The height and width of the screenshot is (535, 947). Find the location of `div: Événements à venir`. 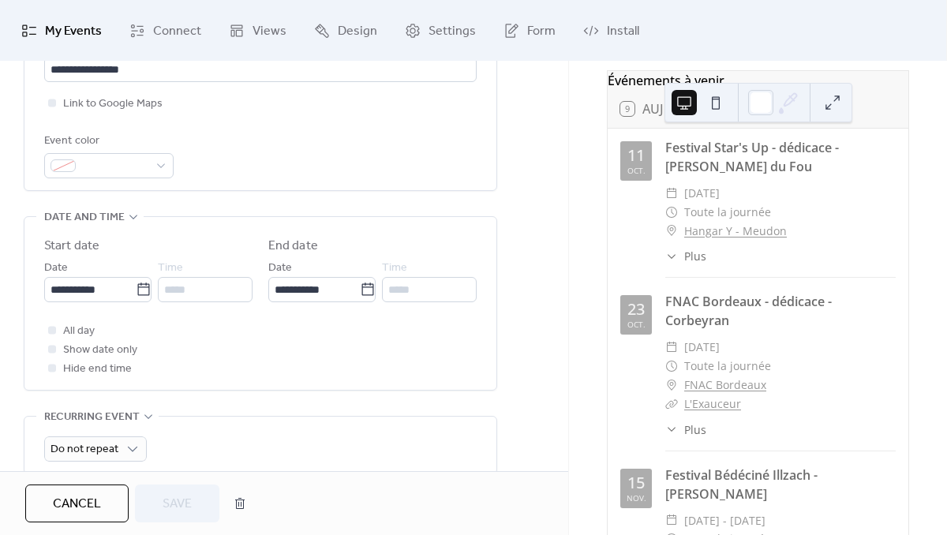

div: Événements à venir is located at coordinates (757, 80).